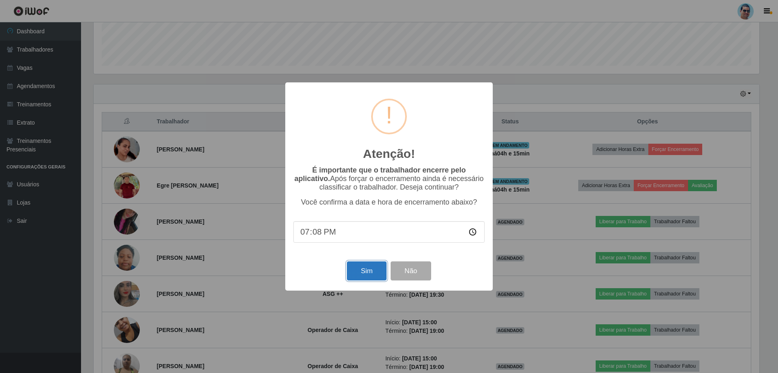 This screenshot has width=778, height=373. Describe the element at coordinates (389, 202) in the screenshot. I see `p: Você confirma a data e hora de encerramento abaixo?` at that location.